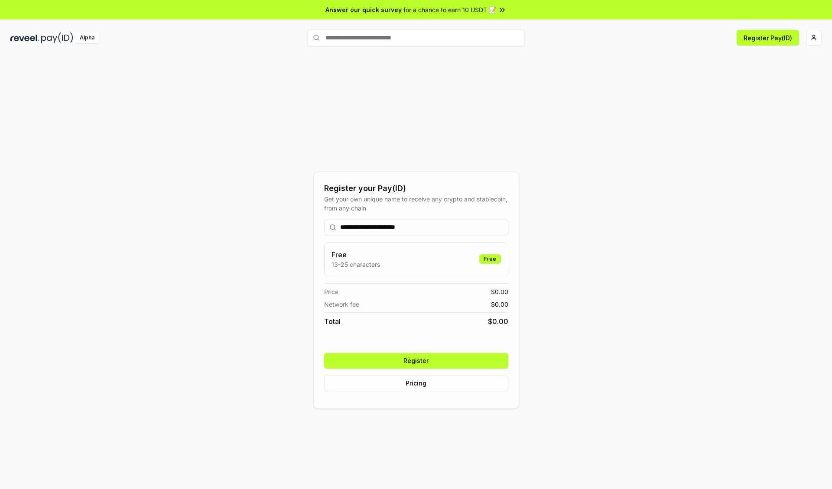 Image resolution: width=832 pixels, height=489 pixels. What do you see at coordinates (768, 38) in the screenshot?
I see `button: Register Pay(ID)` at bounding box center [768, 38].